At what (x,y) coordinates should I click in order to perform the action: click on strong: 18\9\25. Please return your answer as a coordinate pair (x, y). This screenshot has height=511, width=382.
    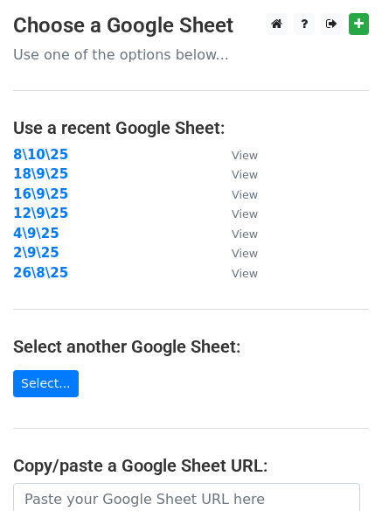
    Looking at the image, I should click on (40, 174).